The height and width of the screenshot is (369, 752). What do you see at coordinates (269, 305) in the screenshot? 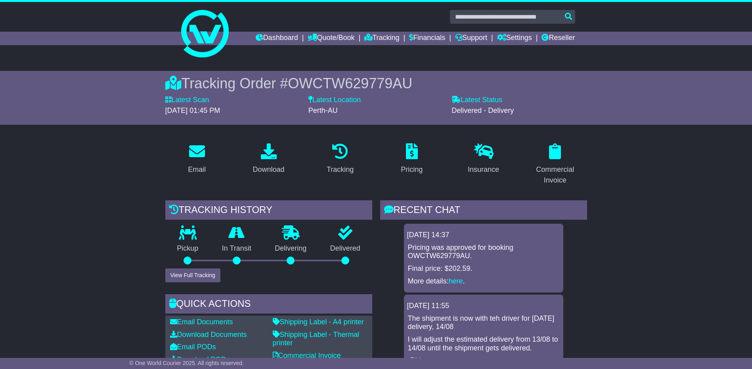
I see `div: Quick Actions` at bounding box center [269, 305].